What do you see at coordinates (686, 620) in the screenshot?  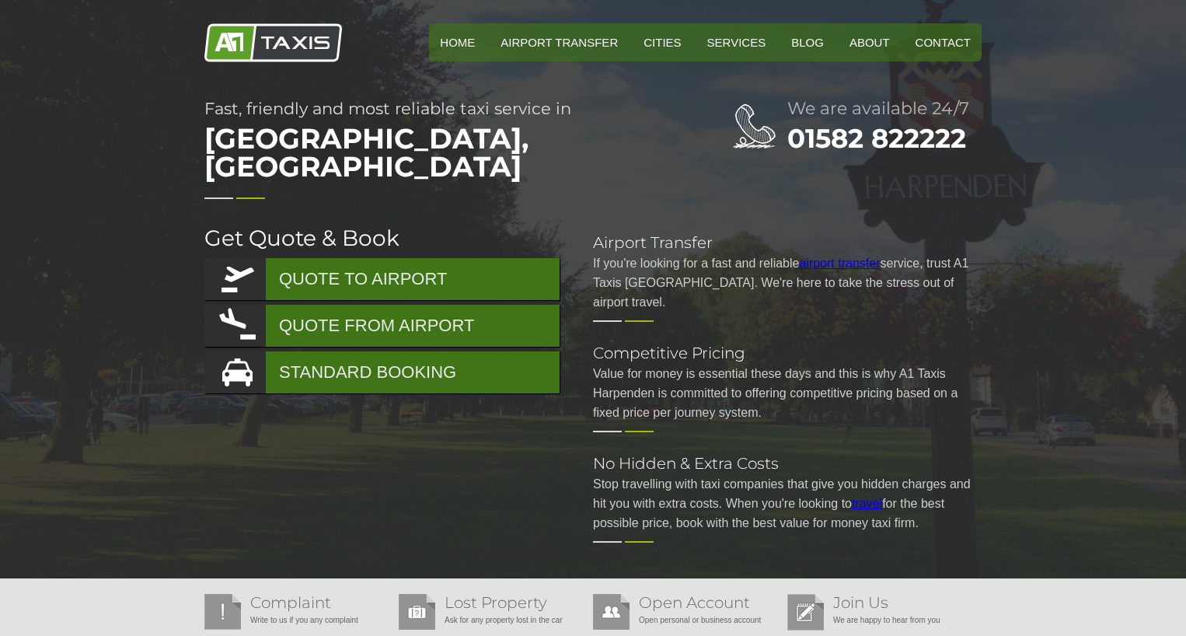 I see `p: Open personal or business account` at bounding box center [686, 620].